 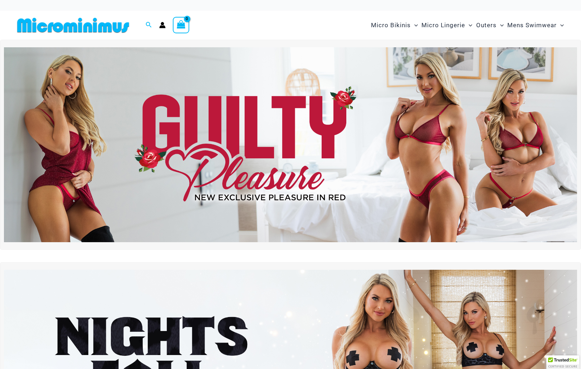 I want to click on img: Guilty Pleasures Red Lingerie, so click(x=291, y=145).